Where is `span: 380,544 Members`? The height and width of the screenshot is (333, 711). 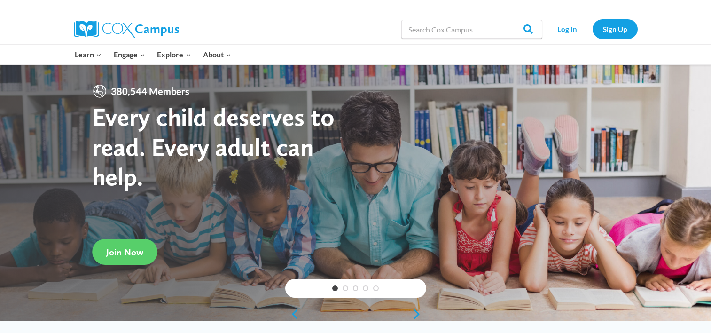 span: 380,544 Members is located at coordinates (150, 91).